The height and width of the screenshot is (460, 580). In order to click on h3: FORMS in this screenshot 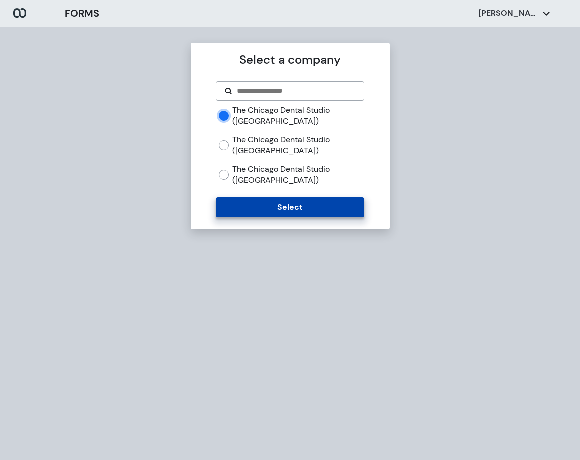, I will do `click(82, 13)`.